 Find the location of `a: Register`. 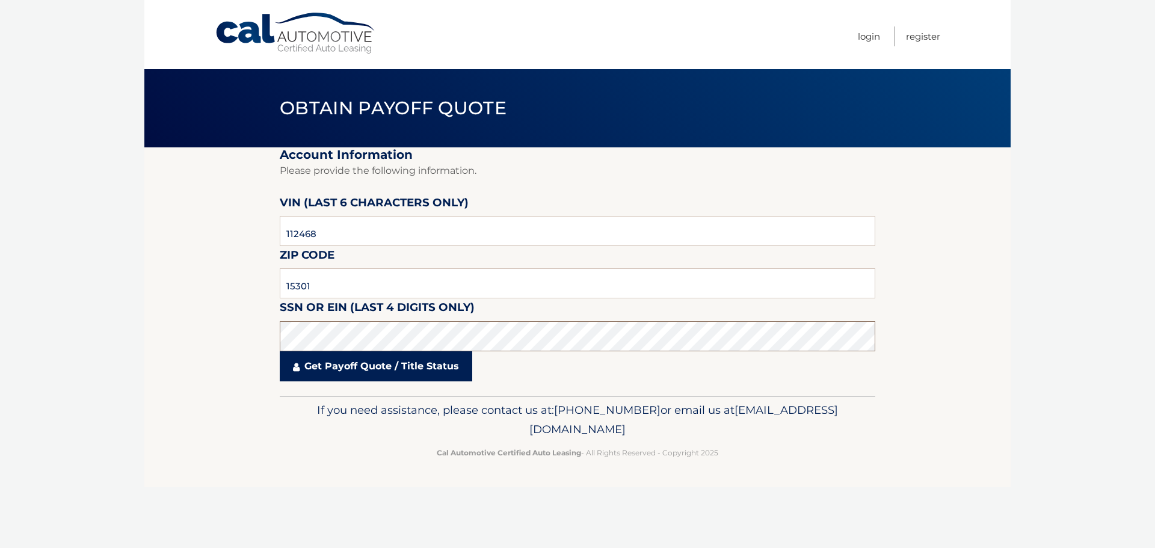

a: Register is located at coordinates (923, 36).